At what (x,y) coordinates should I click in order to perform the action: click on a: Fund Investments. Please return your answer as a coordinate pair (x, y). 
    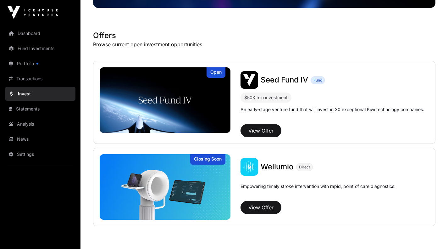
    Looking at the image, I should click on (40, 48).